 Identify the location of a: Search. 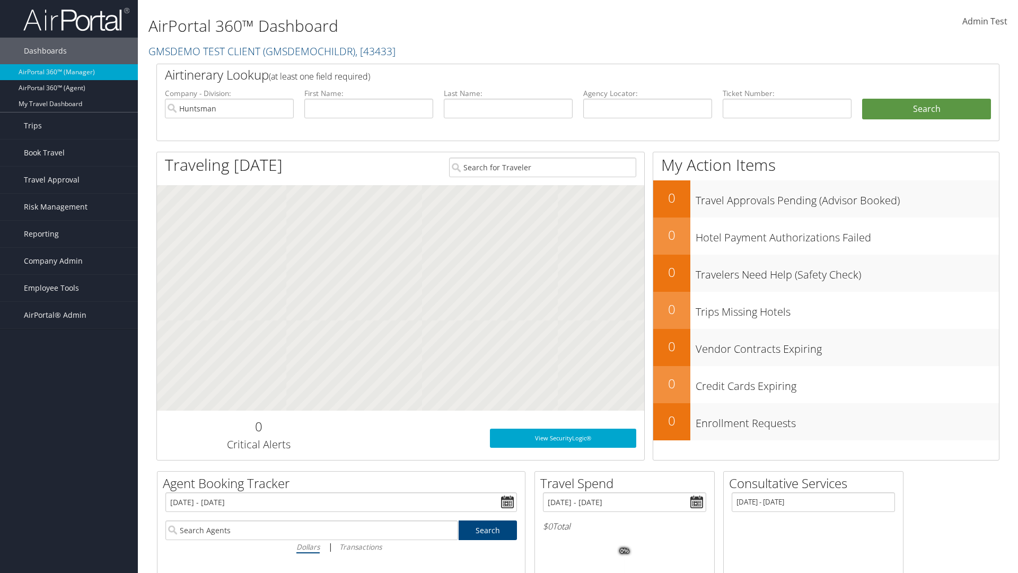
(488, 530).